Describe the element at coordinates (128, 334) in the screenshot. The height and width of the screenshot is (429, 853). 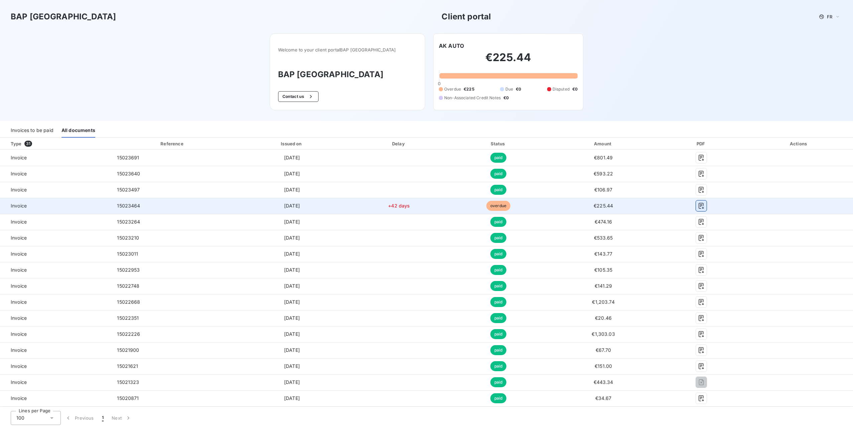
I see `span: 15022226` at that location.